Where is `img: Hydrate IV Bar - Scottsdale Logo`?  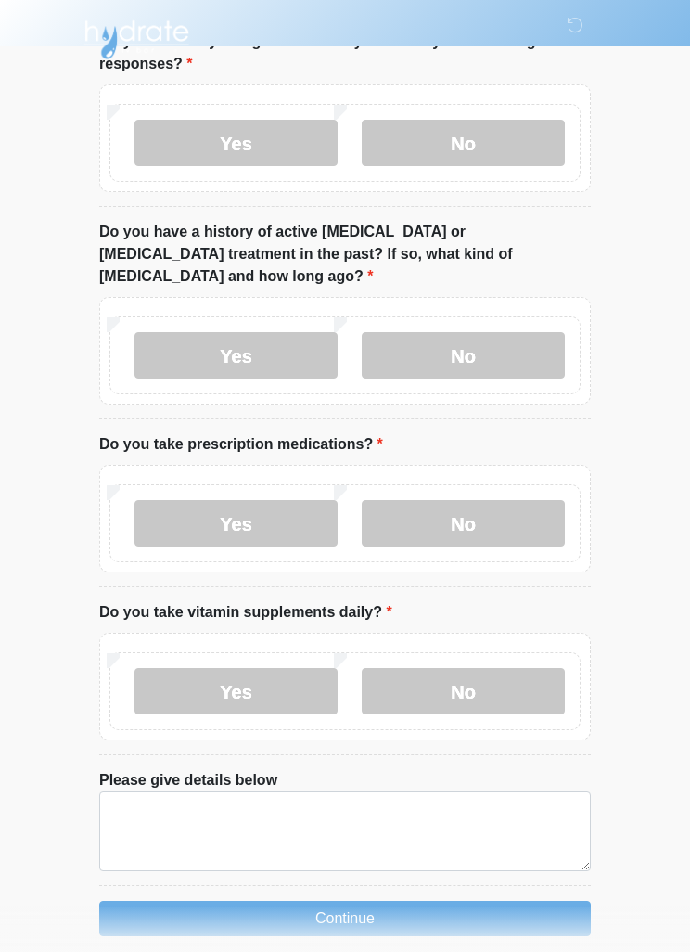 img: Hydrate IV Bar - Scottsdale Logo is located at coordinates (136, 37).